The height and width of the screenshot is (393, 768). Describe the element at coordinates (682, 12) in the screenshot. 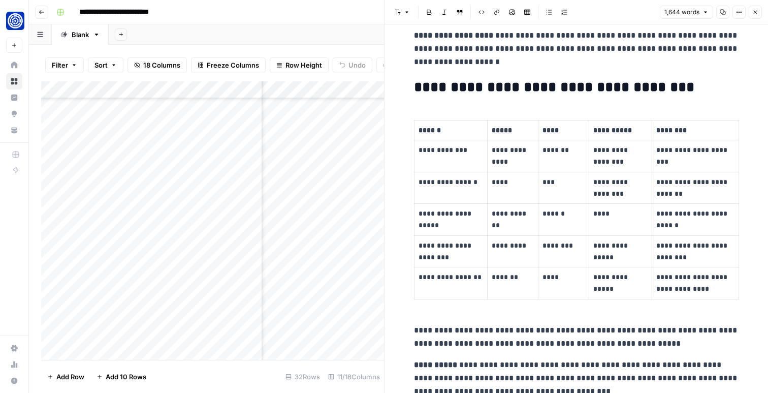

I see `span: 1,644 words` at that location.